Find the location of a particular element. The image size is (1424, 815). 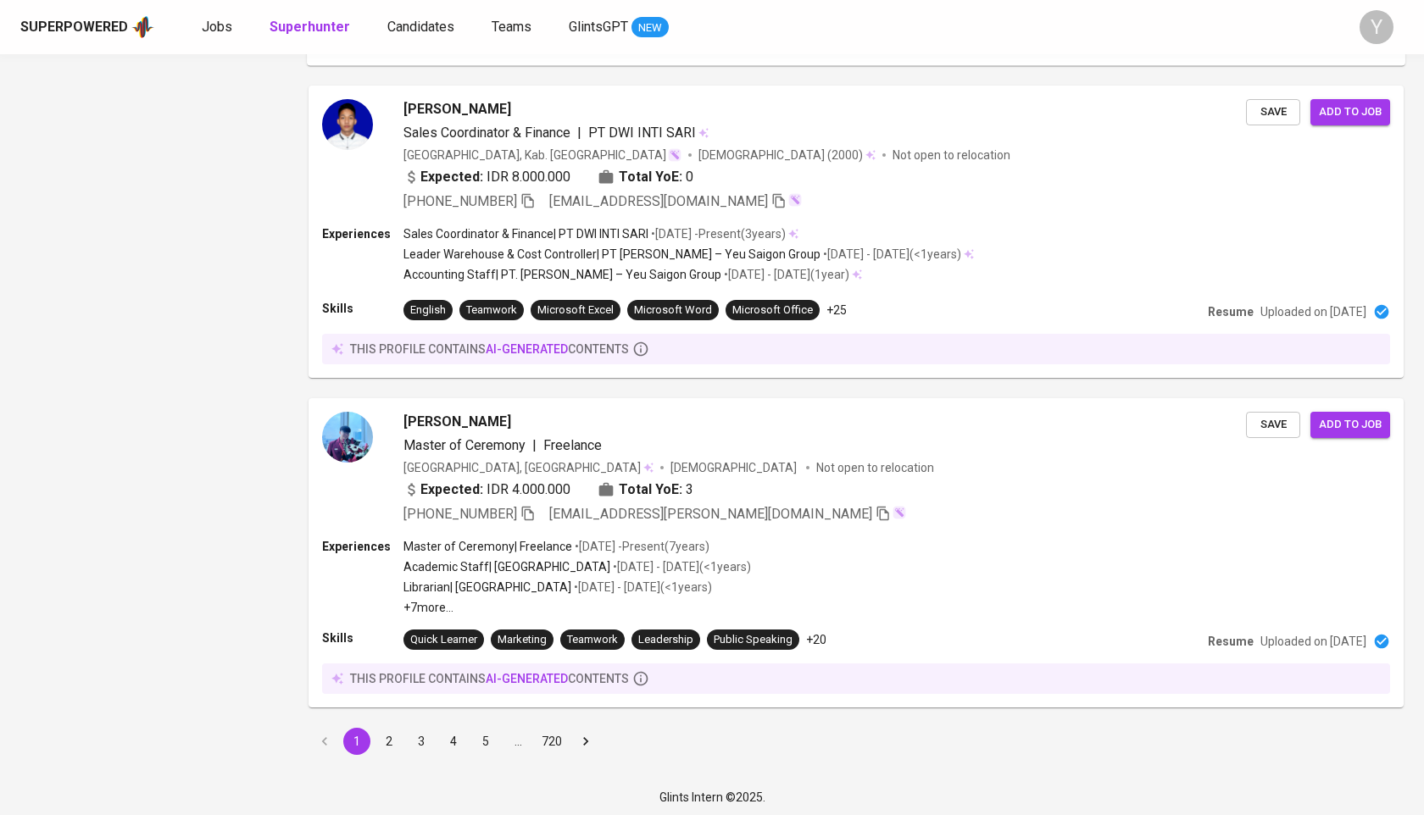

span: Sales Coordinator & Finance is located at coordinates (487, 132).